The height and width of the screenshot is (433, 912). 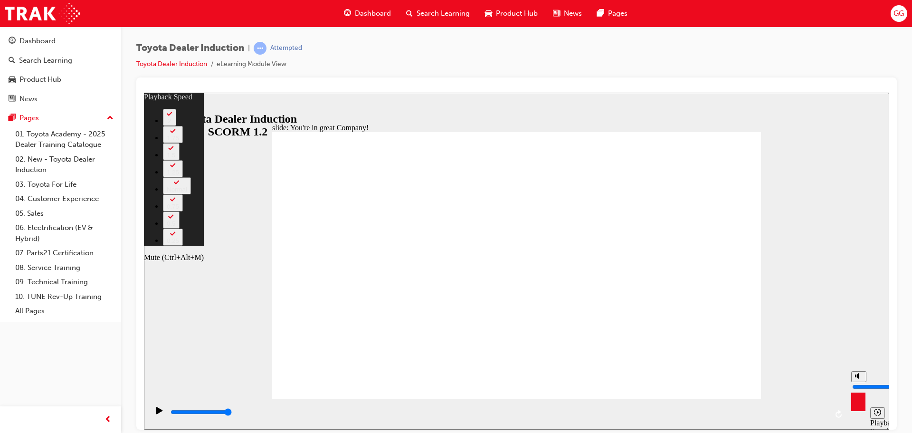 I want to click on div: Pages, so click(x=29, y=118).